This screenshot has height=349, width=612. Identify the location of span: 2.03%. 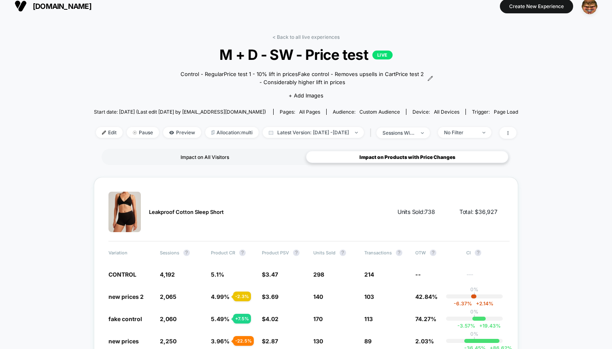
(424, 341).